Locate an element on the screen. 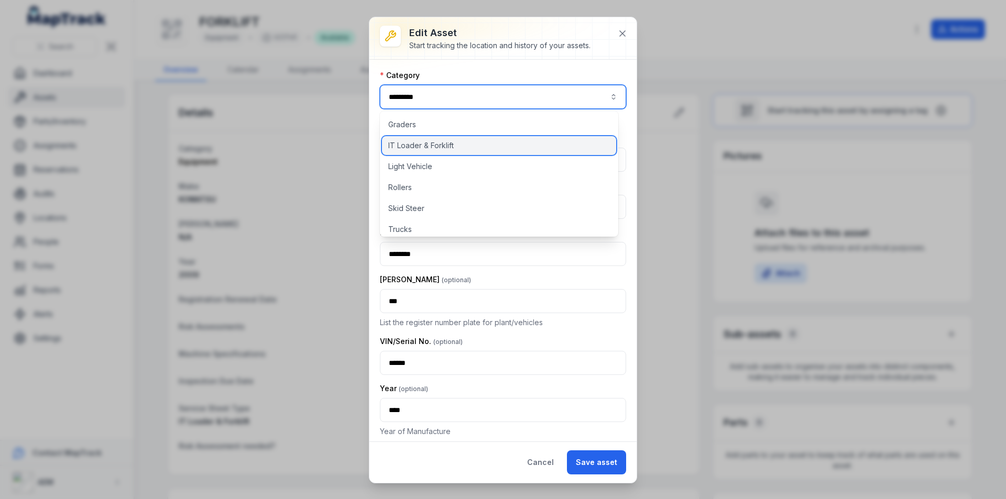 The width and height of the screenshot is (1006, 499). span: Rollers is located at coordinates (400, 188).